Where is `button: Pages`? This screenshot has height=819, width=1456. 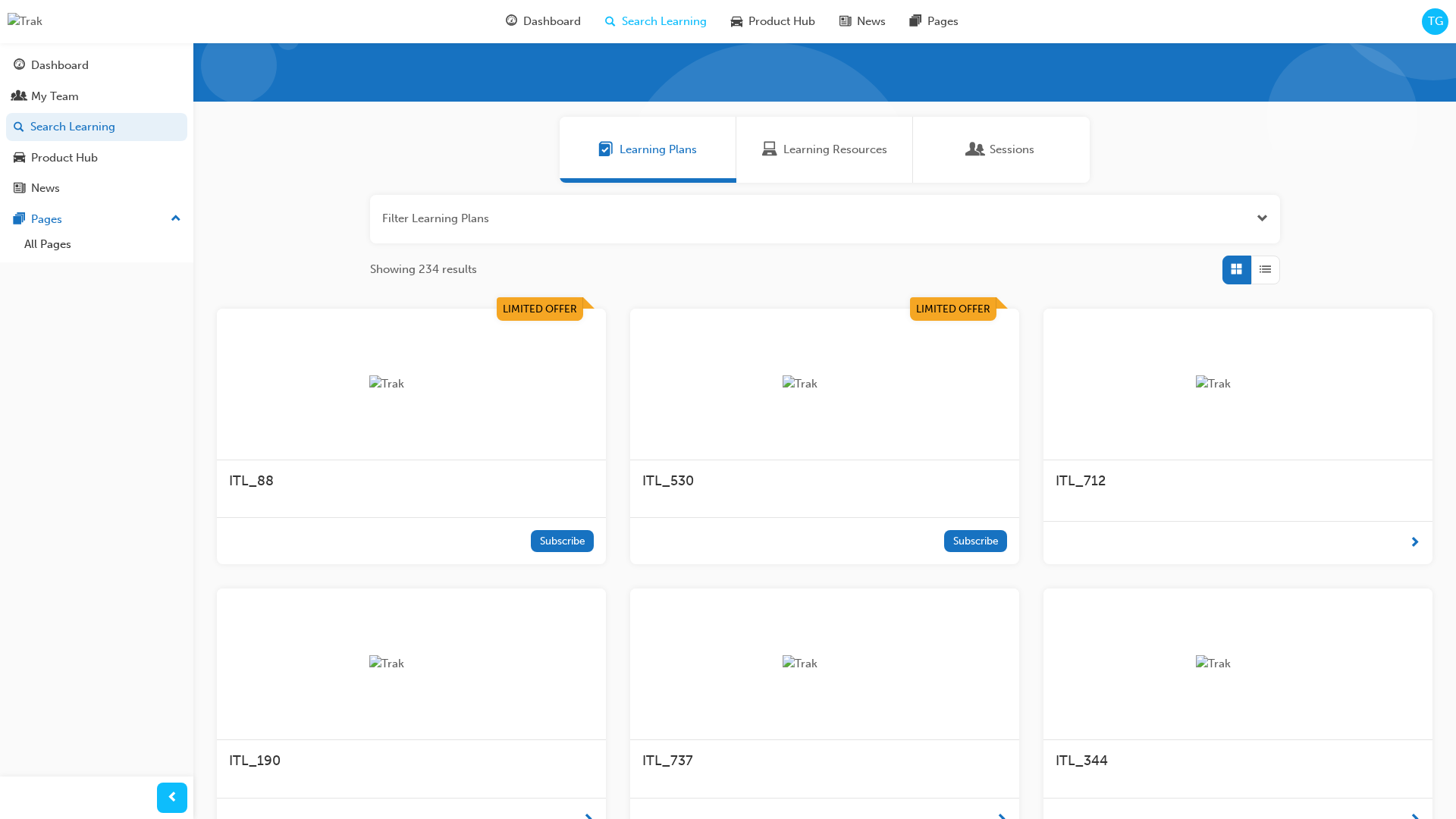
button: Pages is located at coordinates (96, 219).